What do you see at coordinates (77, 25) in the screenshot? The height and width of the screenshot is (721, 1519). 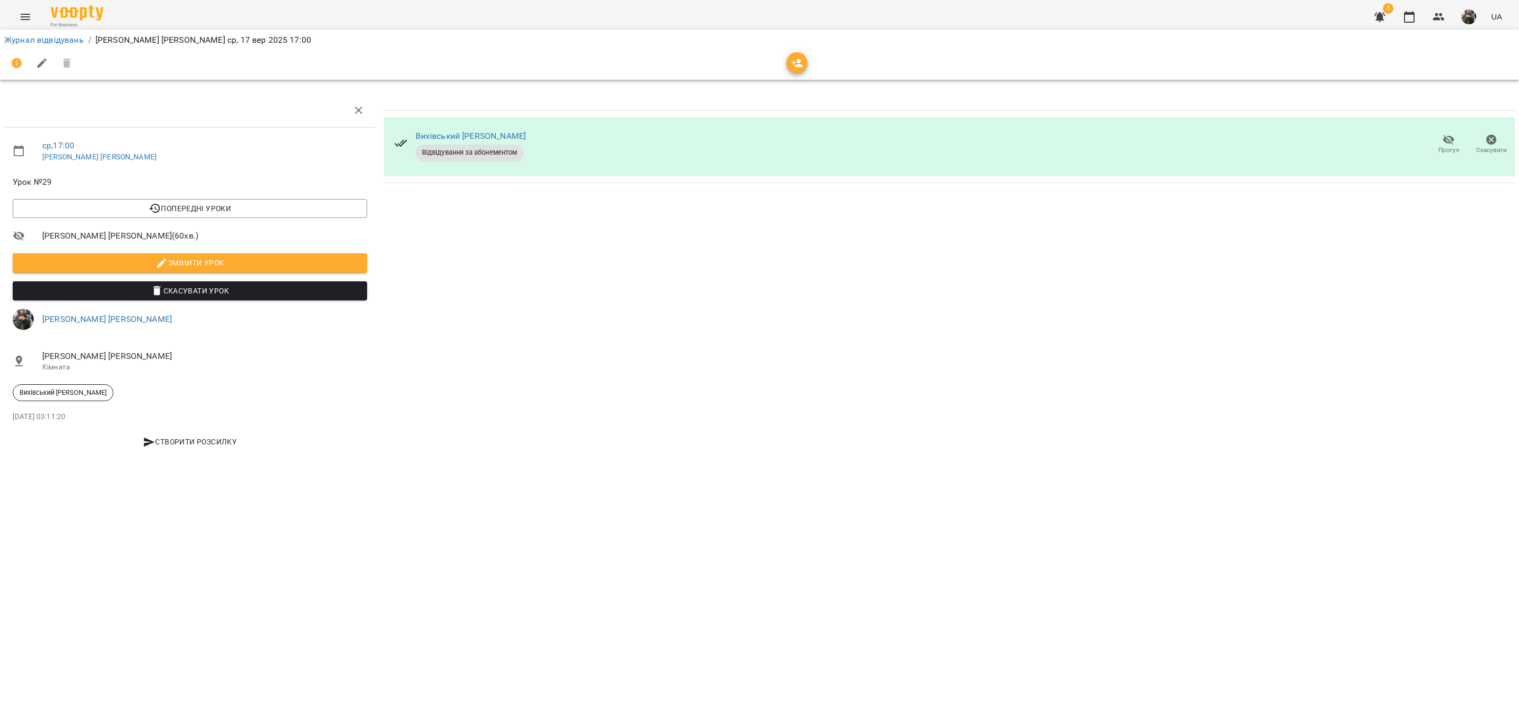 I see `span: For Business` at bounding box center [77, 25].